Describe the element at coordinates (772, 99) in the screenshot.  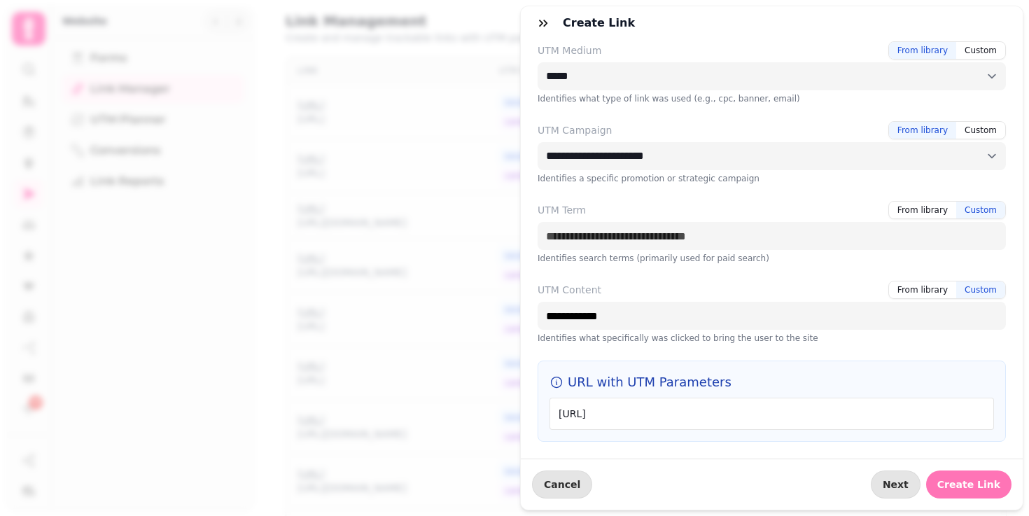
I see `p: Identifies what type of link was used (e.g., cpc, banner, email)` at that location.